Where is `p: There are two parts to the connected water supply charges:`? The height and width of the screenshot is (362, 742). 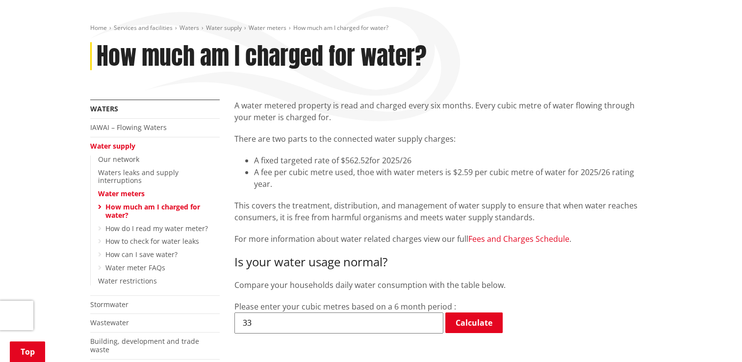
p: There are two parts to the connected water supply charges: is located at coordinates (443, 139).